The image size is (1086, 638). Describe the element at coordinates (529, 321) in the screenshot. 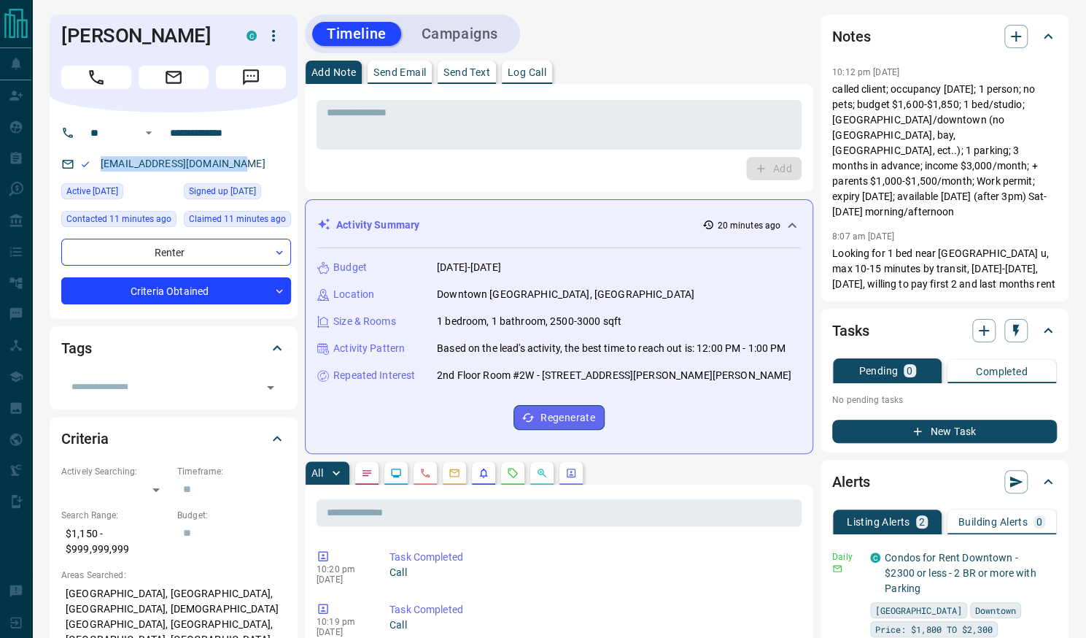

I see `p: 1 bedroom, 1 bathroom, 2500-3000 sqft` at that location.